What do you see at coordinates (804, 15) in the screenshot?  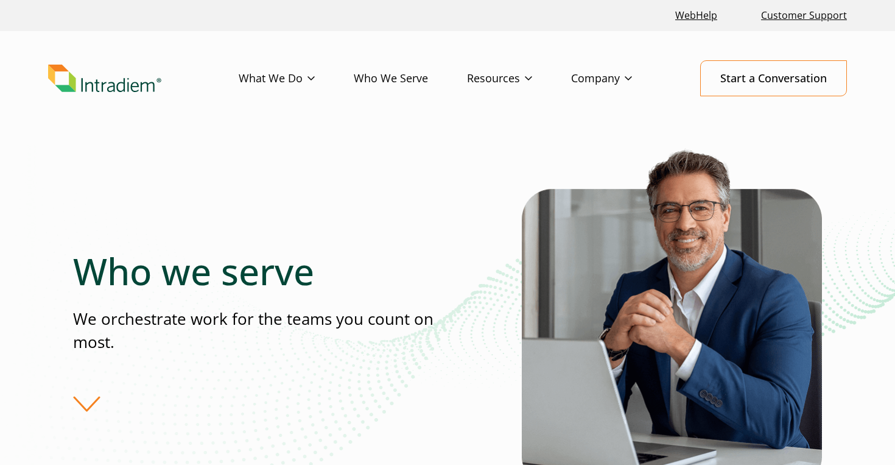 I see `a: Customer Support` at bounding box center [804, 15].